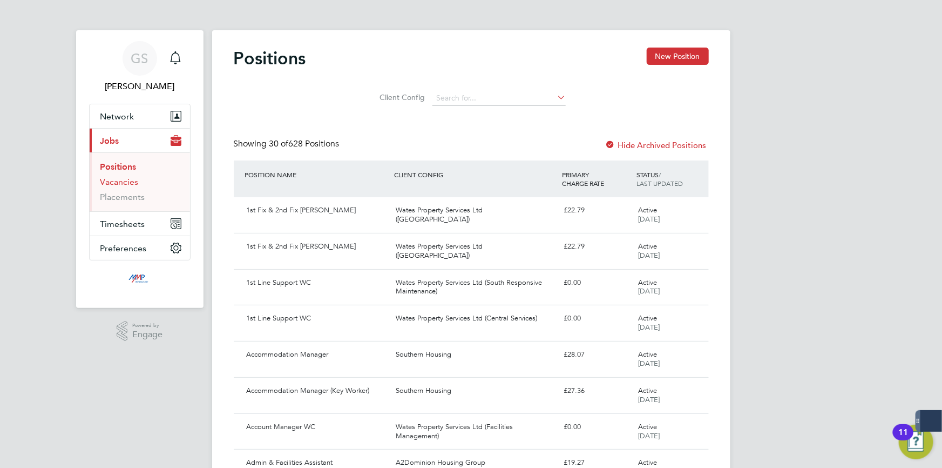 The image size is (942, 468). I want to click on button: Timesheets, so click(140, 224).